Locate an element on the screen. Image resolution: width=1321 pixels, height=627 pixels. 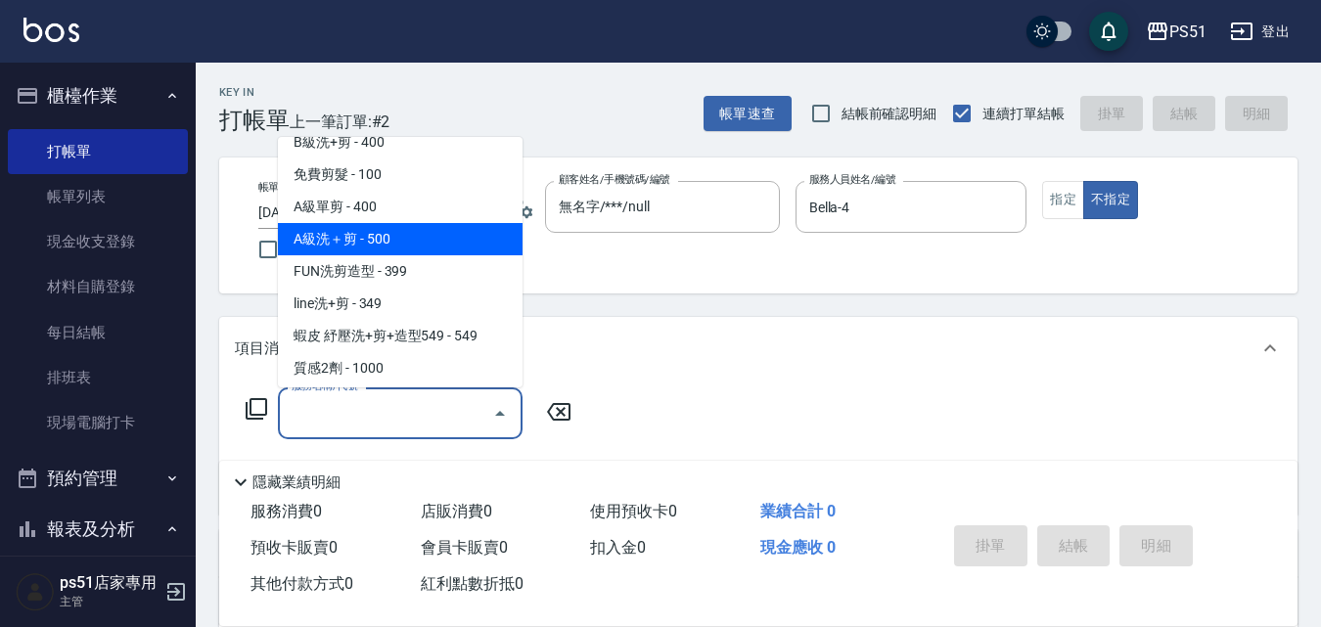
button: save is located at coordinates (1108, 31).